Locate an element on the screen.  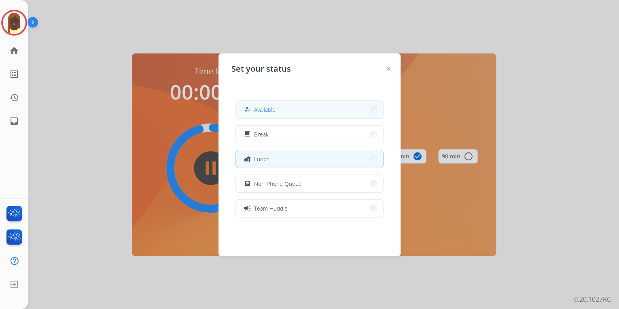
mat-icon: campaign is located at coordinates (247, 208).